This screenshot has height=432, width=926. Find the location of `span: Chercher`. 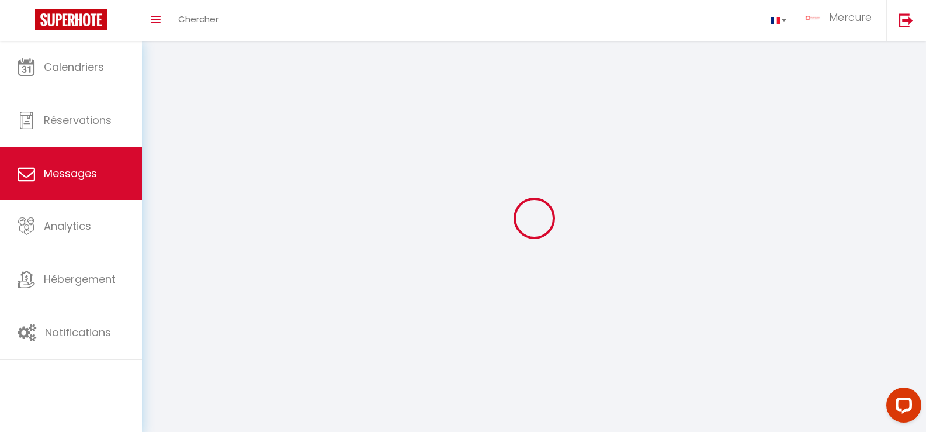

span: Chercher is located at coordinates (198, 19).